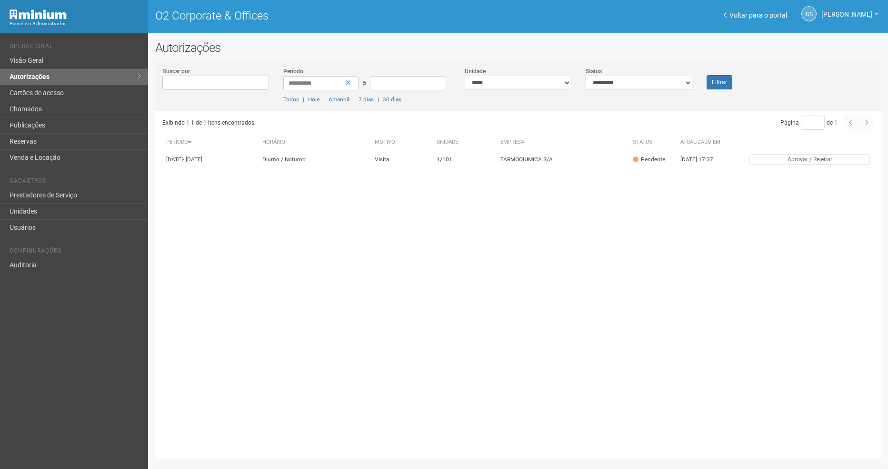 The height and width of the screenshot is (469, 888). What do you see at coordinates (38, 14) in the screenshot?
I see `img: Minium` at bounding box center [38, 14].